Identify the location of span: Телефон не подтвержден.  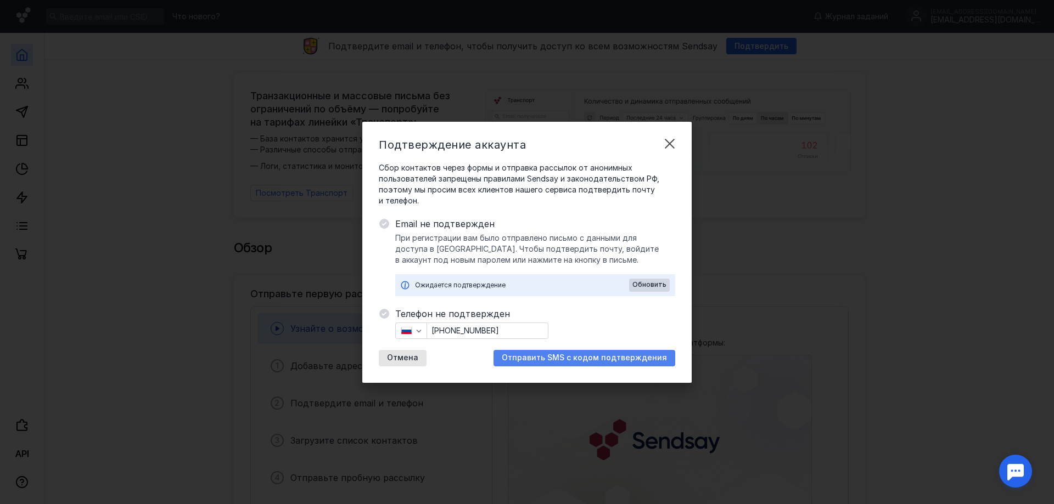
(535, 314).